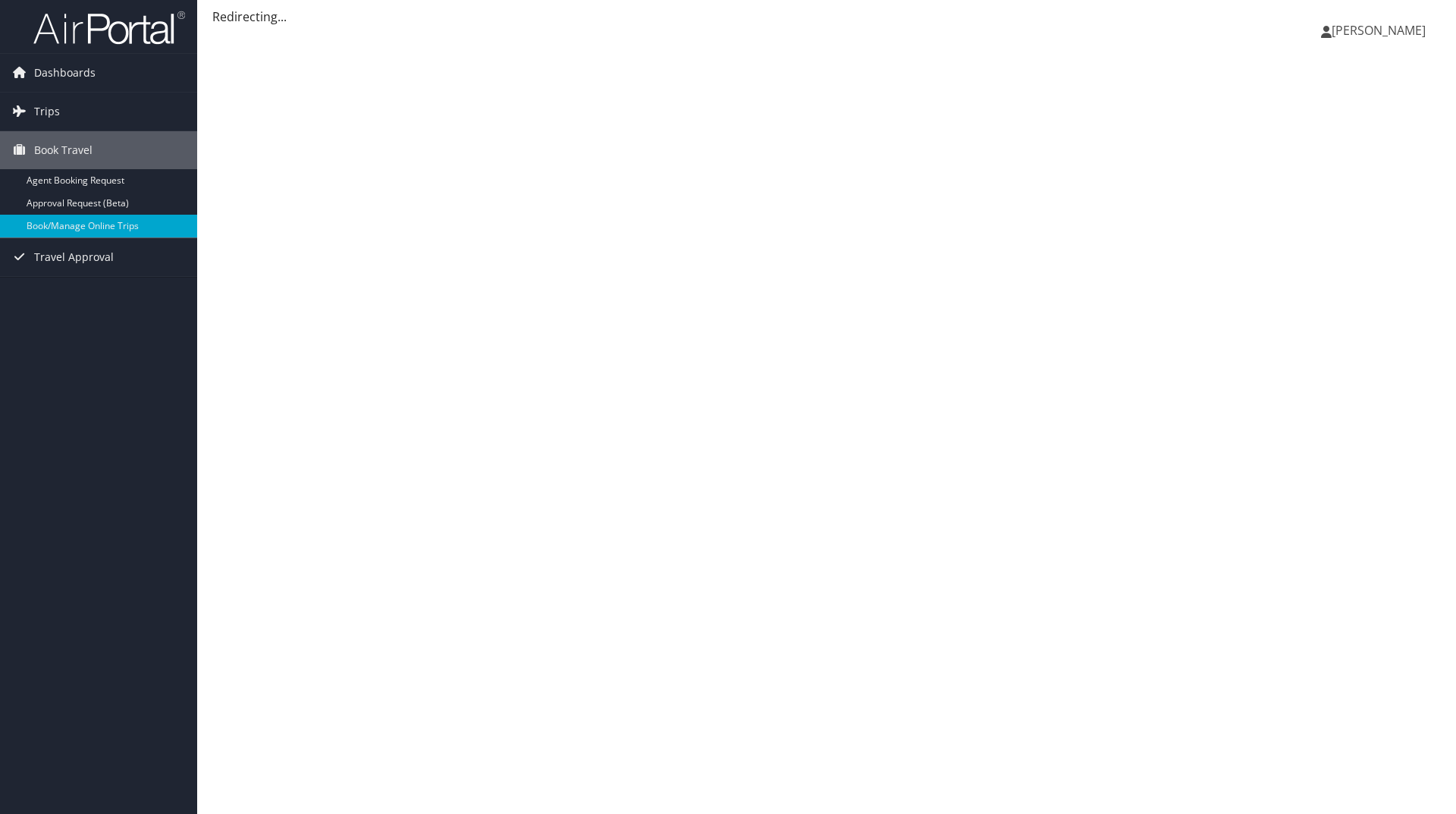 This screenshot has height=814, width=1456. Describe the element at coordinates (109, 27) in the screenshot. I see `img: airportal-logo.png` at that location.